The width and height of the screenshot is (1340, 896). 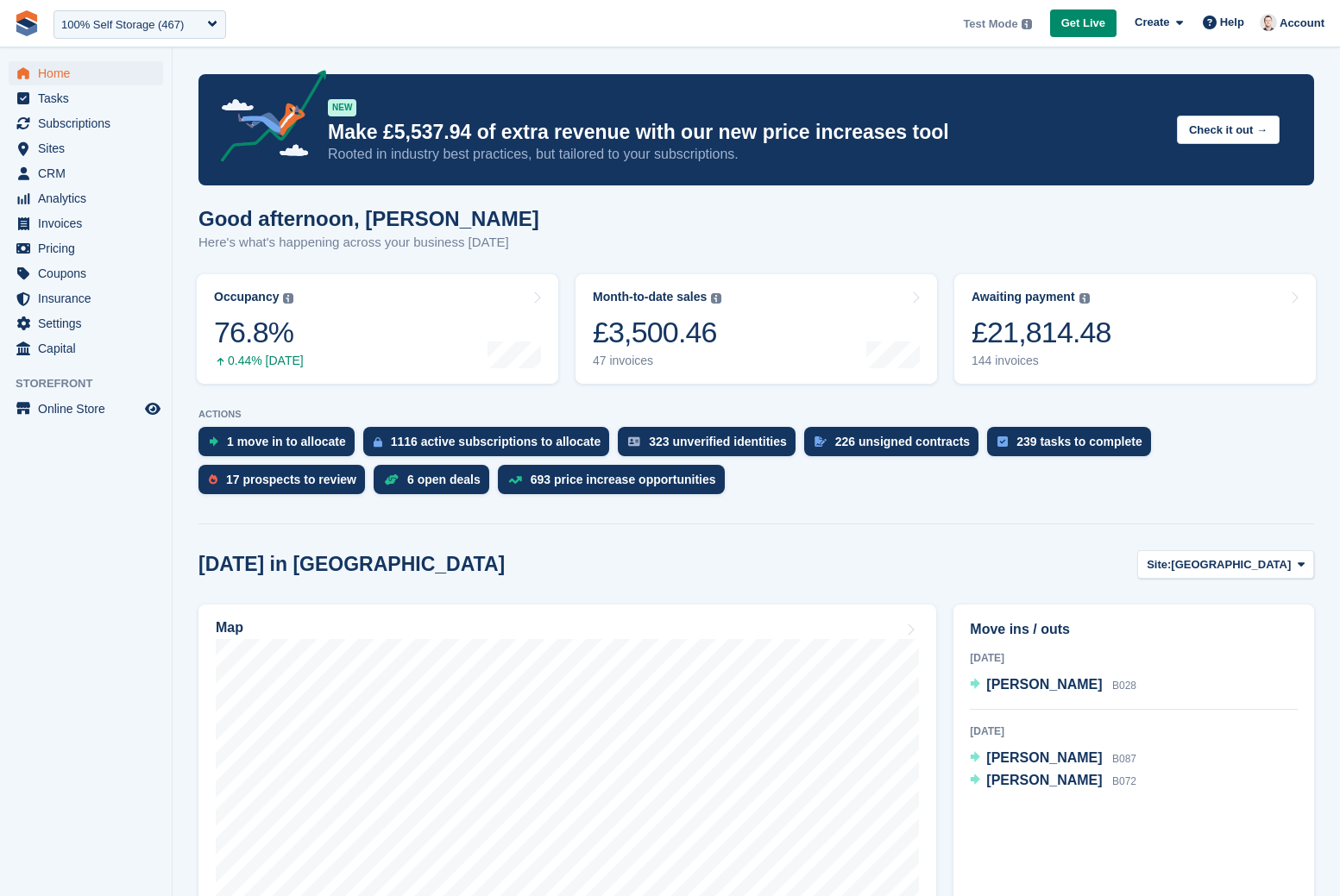 I want to click on div: 100% Self Storage (467), so click(x=123, y=25).